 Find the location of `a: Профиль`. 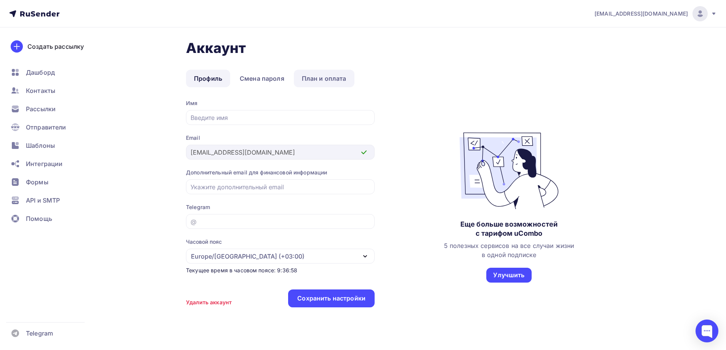

a: Профиль is located at coordinates (208, 79).